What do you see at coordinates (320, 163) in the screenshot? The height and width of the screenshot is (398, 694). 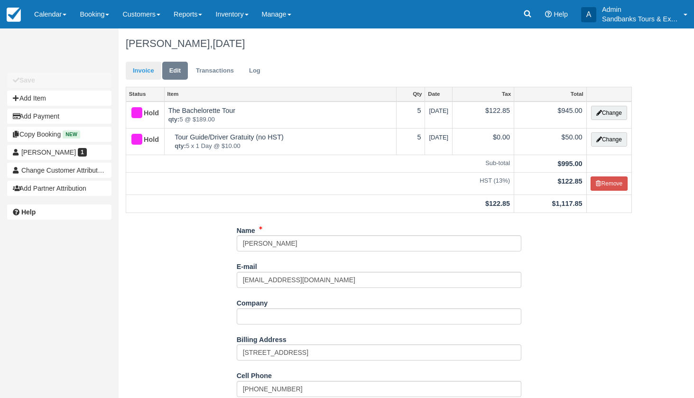 I see `em: Sub-total` at bounding box center [320, 163].